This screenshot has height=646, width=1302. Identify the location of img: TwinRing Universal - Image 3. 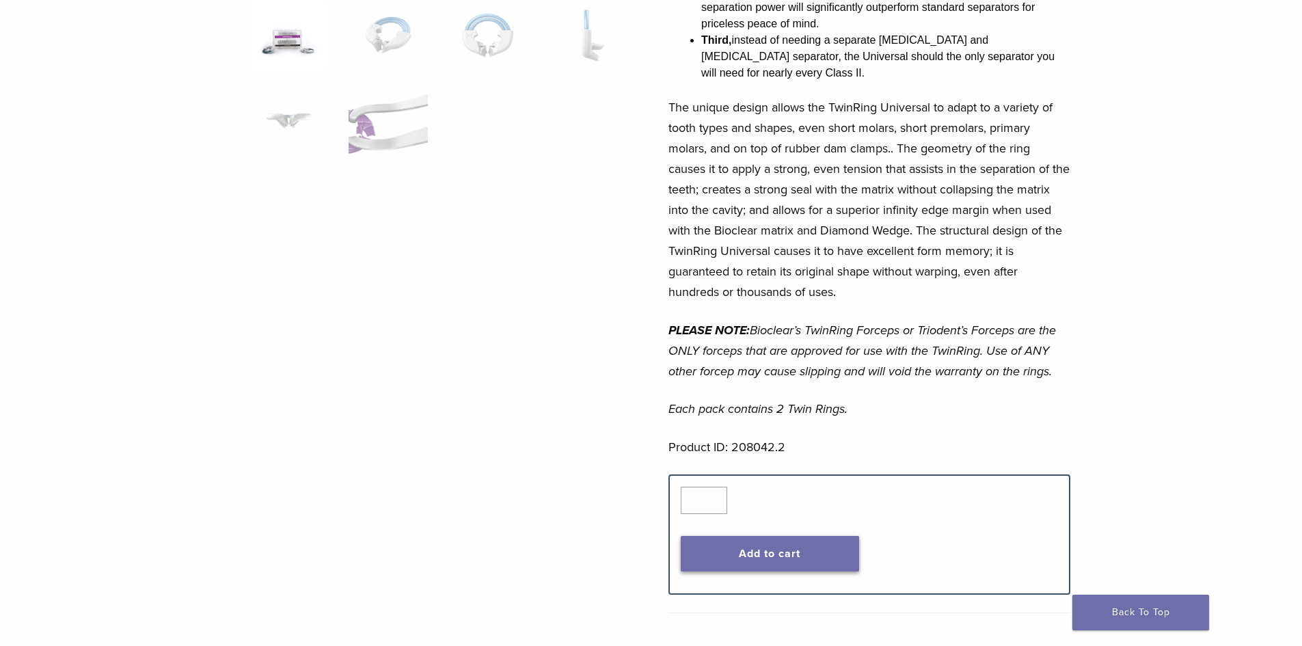
(487, 36).